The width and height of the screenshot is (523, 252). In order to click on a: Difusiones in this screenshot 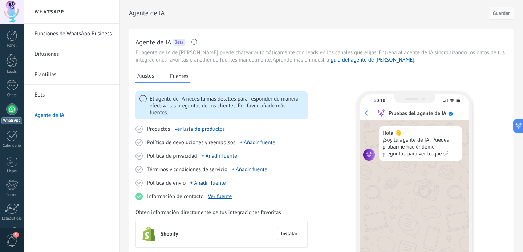, I will do `click(73, 54)`.